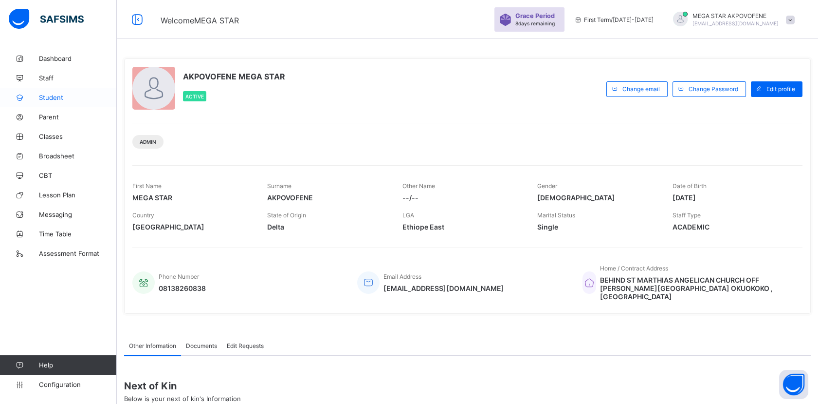 The width and height of the screenshot is (818, 404). Describe the element at coordinates (732, 19) in the screenshot. I see `div: MEGA STARAKPOVOFENE` at that location.